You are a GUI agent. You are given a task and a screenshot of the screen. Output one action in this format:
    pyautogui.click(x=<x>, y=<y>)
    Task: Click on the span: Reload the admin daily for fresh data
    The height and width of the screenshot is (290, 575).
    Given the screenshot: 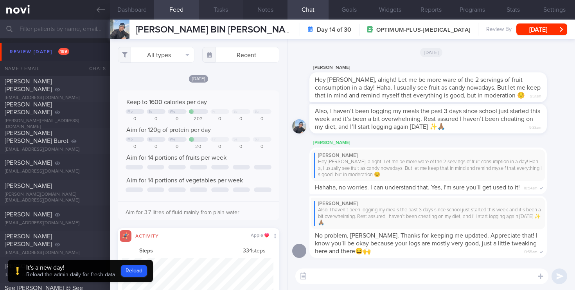 What is the action you would take?
    pyautogui.click(x=70, y=275)
    